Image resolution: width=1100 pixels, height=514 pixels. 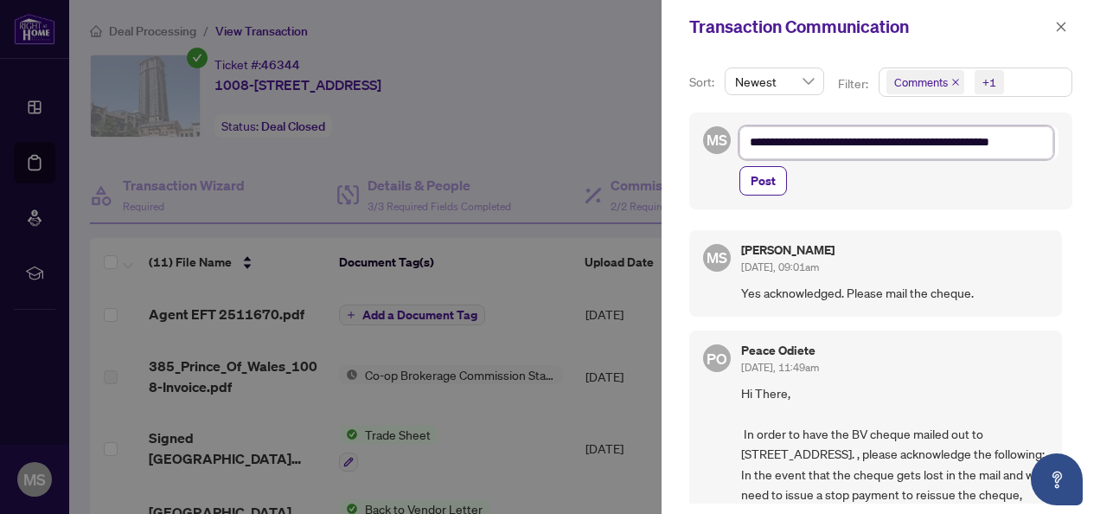 What do you see at coordinates (989, 82) in the screenshot?
I see `div: +1` at bounding box center [989, 82].